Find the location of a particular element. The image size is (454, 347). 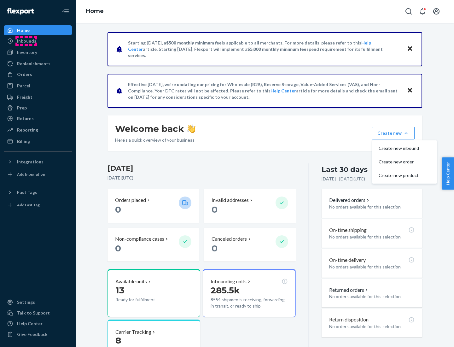

a: Settings is located at coordinates (38, 302).